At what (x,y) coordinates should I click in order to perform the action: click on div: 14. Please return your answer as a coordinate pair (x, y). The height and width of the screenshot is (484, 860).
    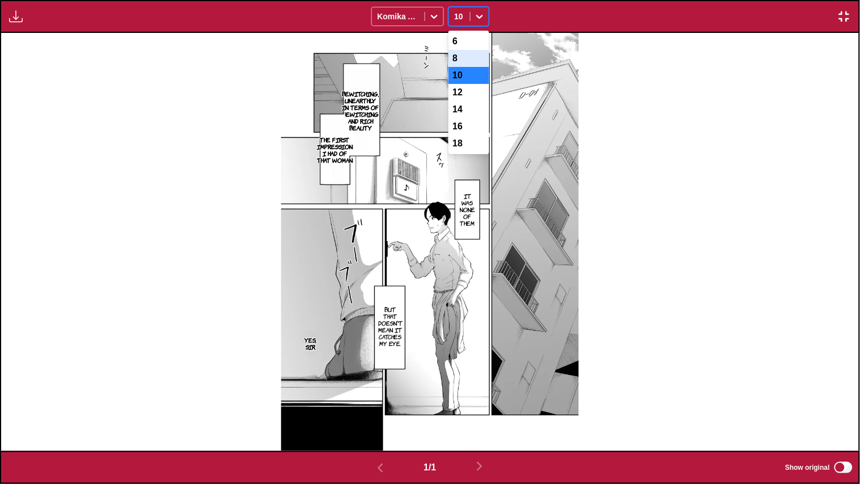
    Looking at the image, I should click on (469, 109).